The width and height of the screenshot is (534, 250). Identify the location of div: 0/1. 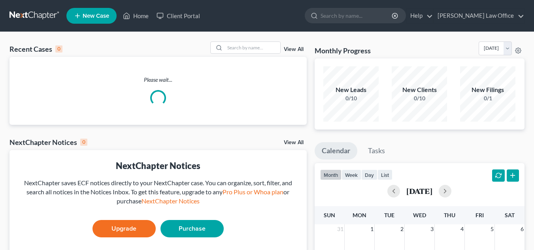
(488, 98).